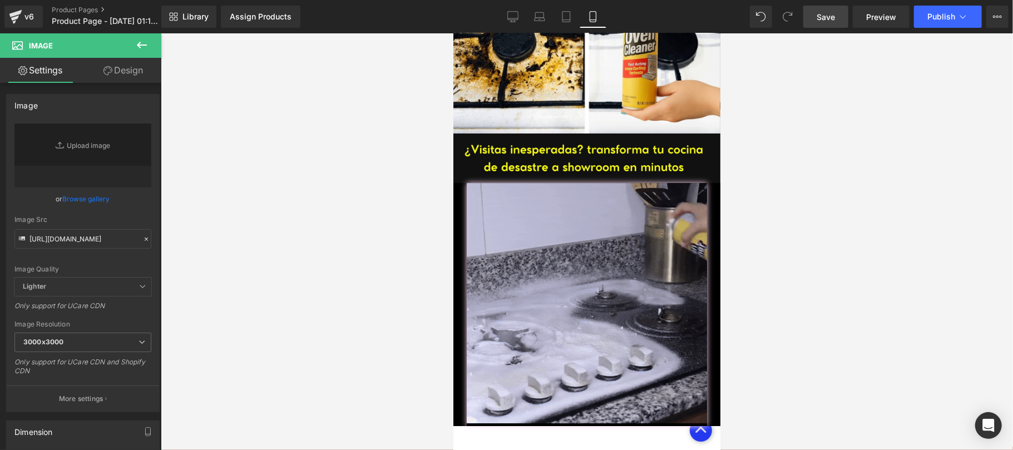  I want to click on a: Product Pages, so click(116, 10).